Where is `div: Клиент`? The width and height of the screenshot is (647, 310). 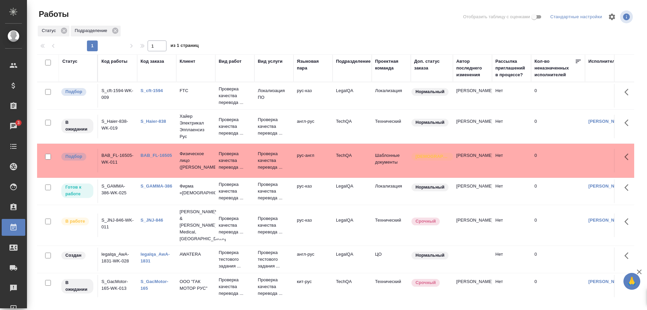 div: Клиент is located at coordinates (187, 61).